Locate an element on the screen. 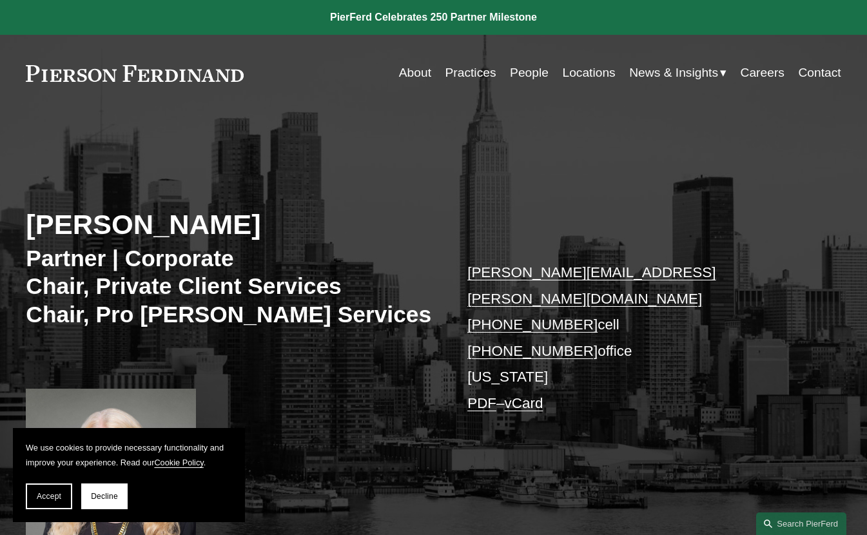 The image size is (867, 535). button: Decline is located at coordinates (104, 496).